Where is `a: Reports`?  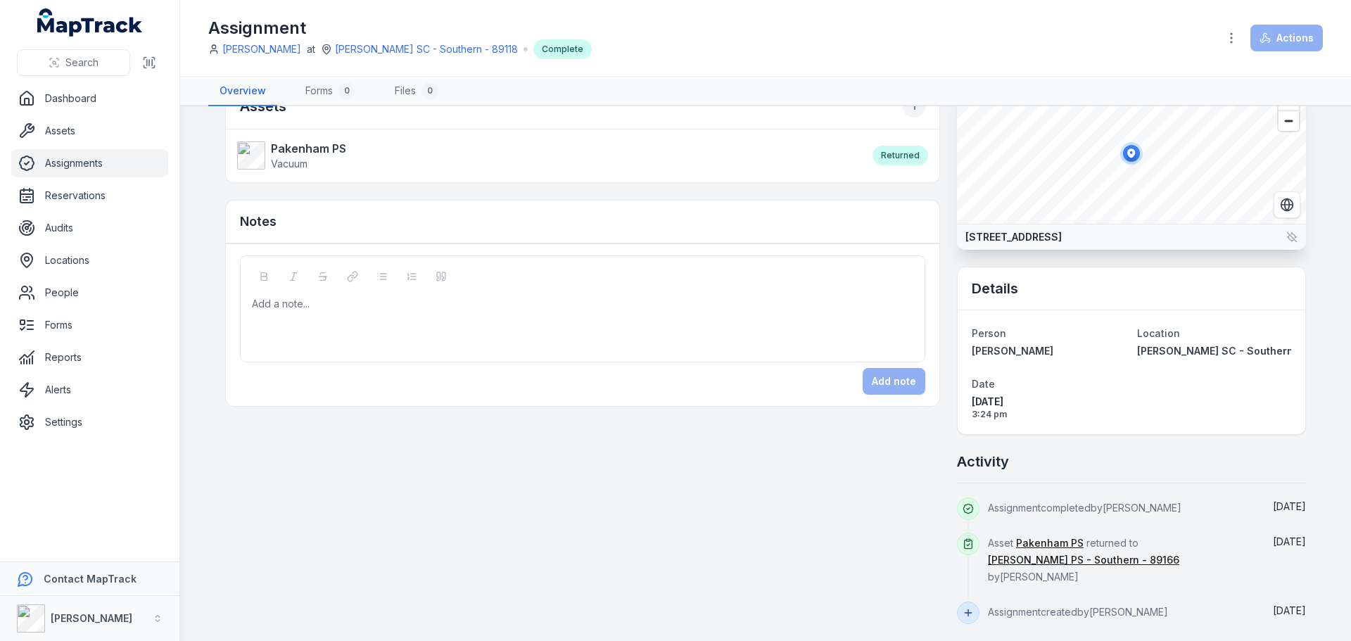 a: Reports is located at coordinates (89, 357).